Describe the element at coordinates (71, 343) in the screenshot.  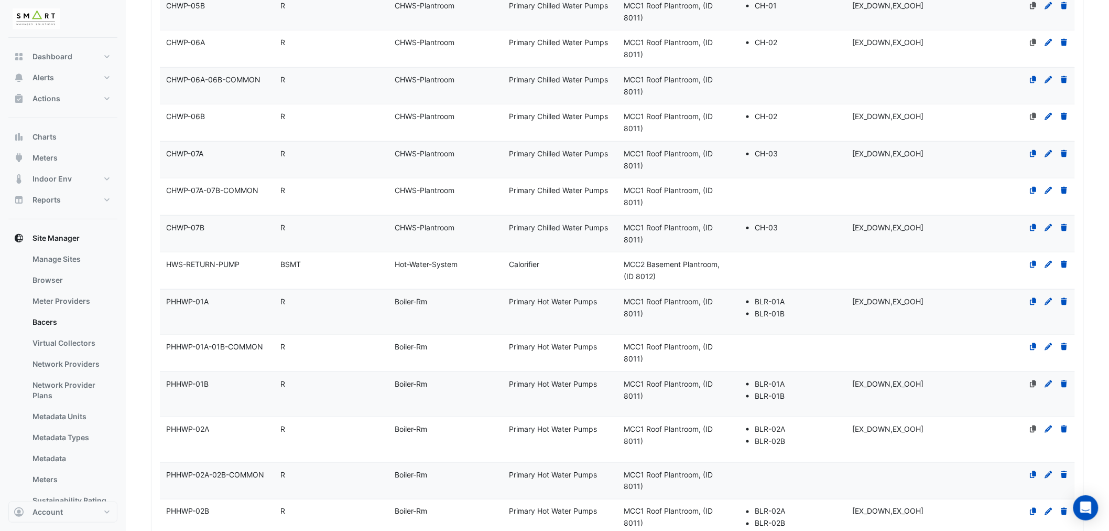
I see `a: Virtual Collectors` at that location.